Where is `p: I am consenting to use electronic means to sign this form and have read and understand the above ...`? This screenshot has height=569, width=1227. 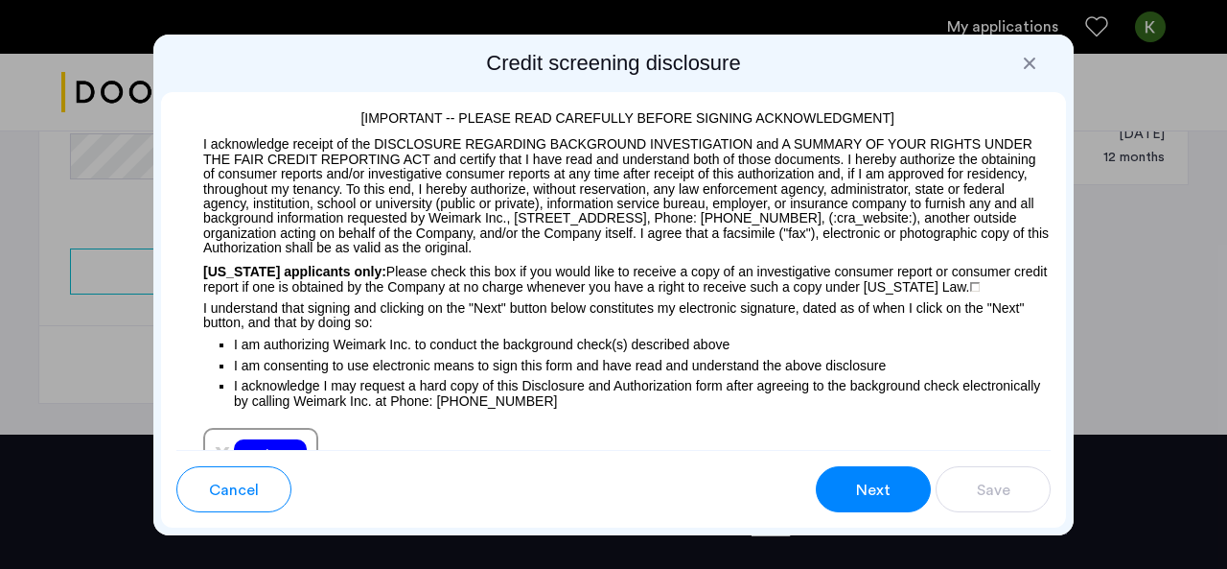 p: I am consenting to use electronic means to sign this form and have read and understand the above ... is located at coordinates (642, 365).